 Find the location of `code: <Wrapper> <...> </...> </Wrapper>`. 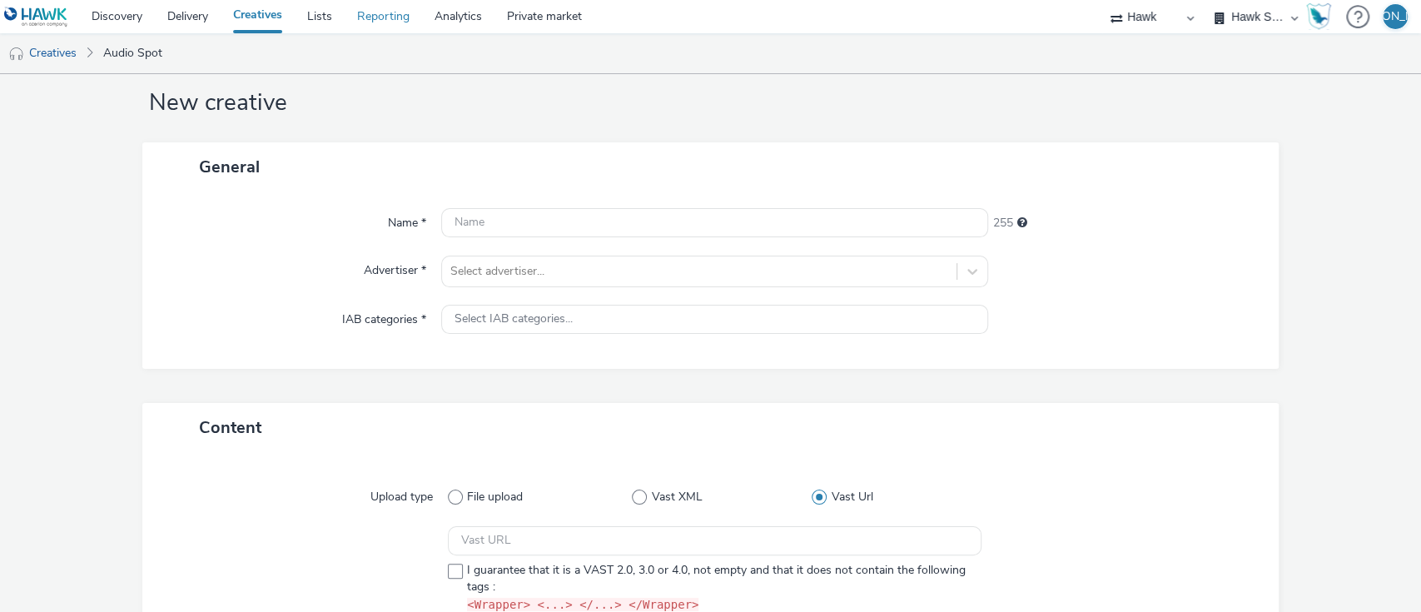

code: <Wrapper> <...> </...> </Wrapper> is located at coordinates (583, 605).